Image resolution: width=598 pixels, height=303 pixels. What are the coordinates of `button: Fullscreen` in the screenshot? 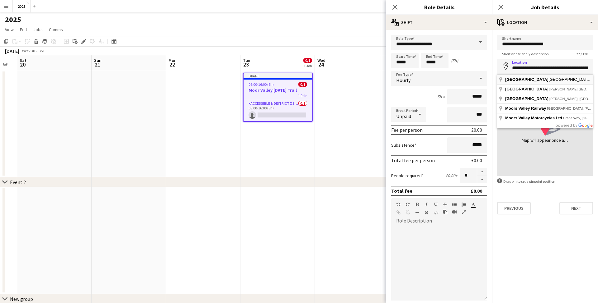 It's located at (463, 212).